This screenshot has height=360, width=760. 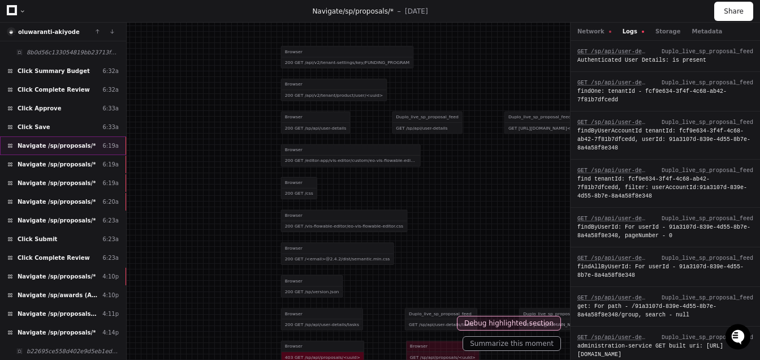 What do you see at coordinates (21, 94) in the screenshot?
I see `img: 1736555170064-99ba0984-63c1-480f-8ee9-699278ef63ed` at bounding box center [21, 94].